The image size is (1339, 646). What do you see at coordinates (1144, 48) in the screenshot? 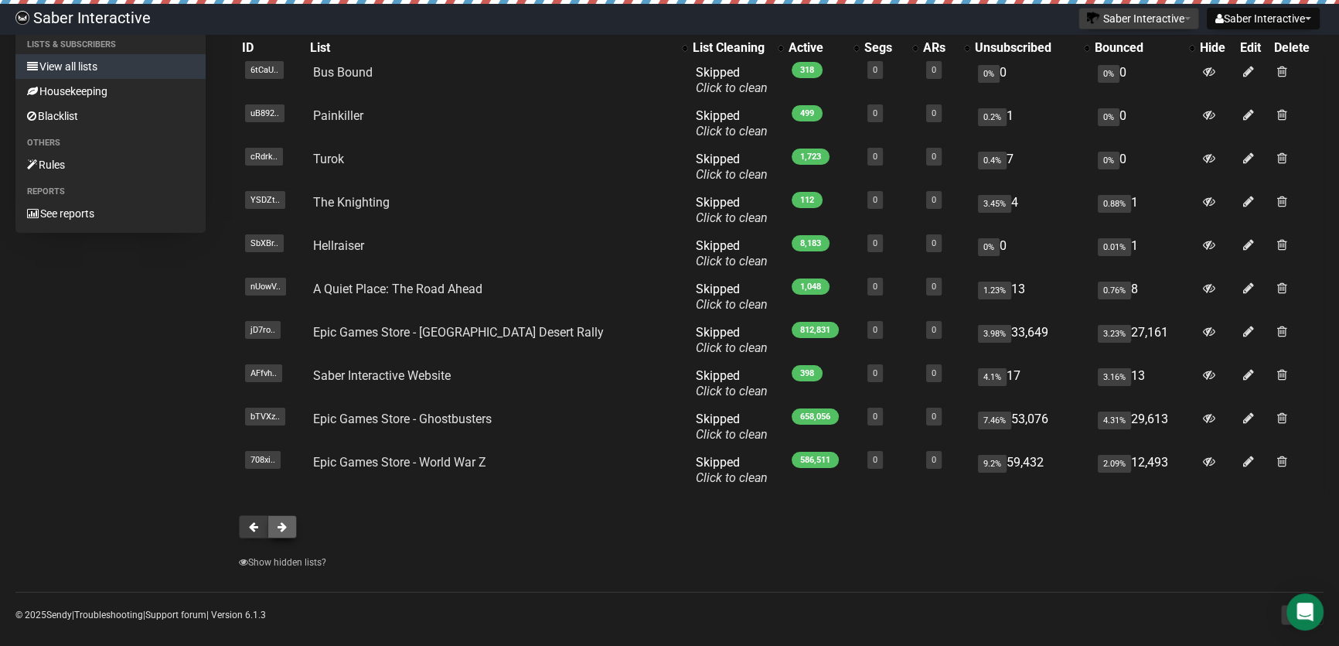
I see `th: Bounced: No sort applied, activate to apply an ascending sort` at bounding box center [1144, 48].